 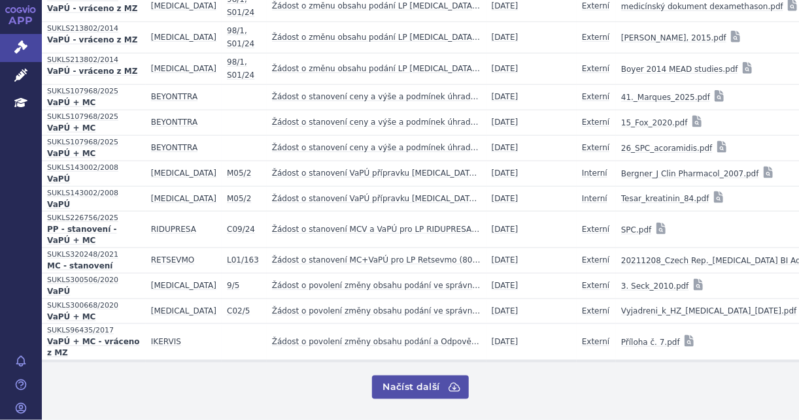 I want to click on a: SUKLS107968/2025, so click(x=93, y=116).